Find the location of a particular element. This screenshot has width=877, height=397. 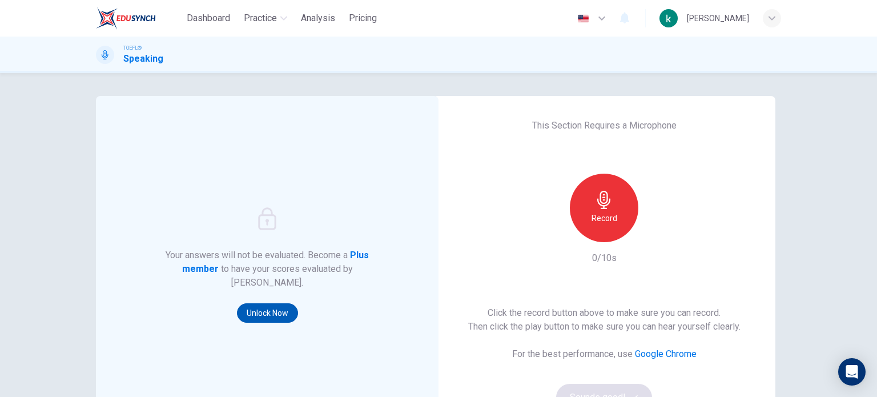

h1: Speaking is located at coordinates (143, 59).